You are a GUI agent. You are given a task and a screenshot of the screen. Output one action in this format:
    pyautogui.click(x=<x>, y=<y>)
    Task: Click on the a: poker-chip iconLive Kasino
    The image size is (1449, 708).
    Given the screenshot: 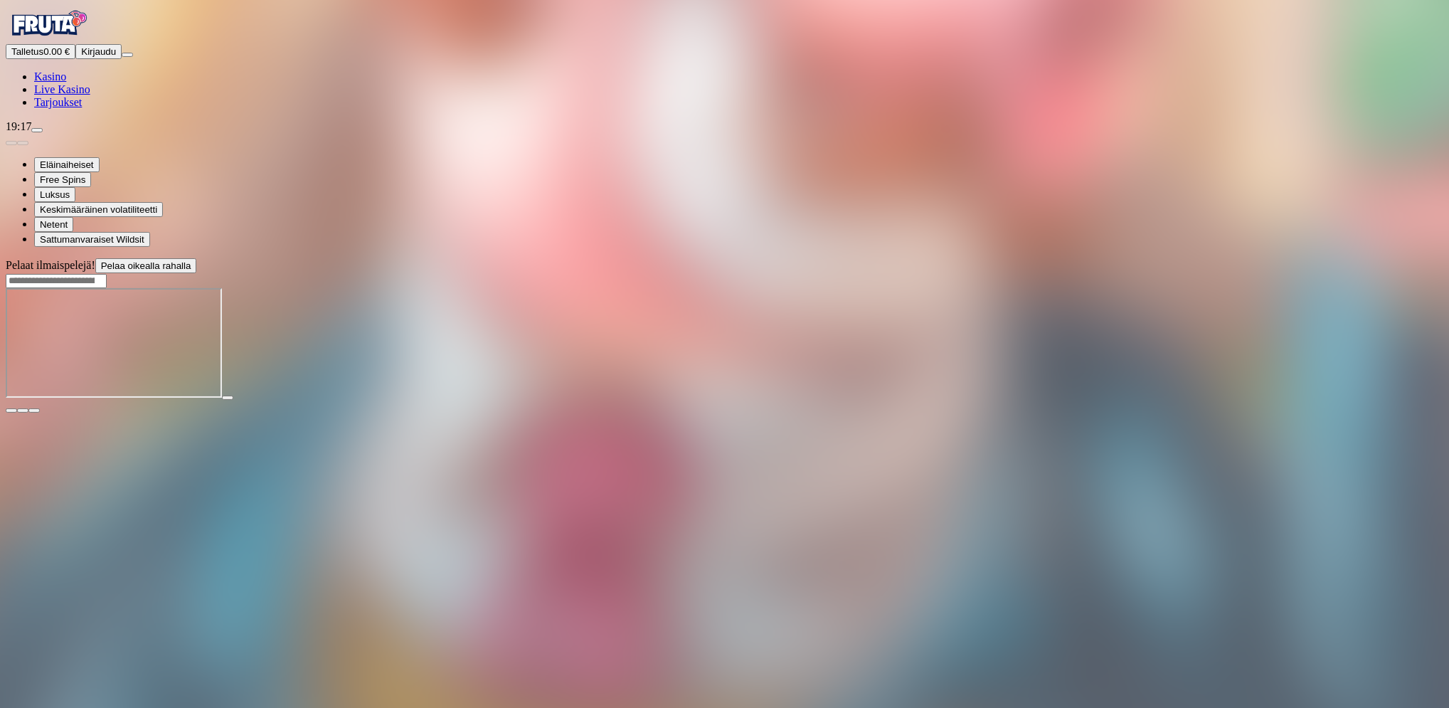 What is the action you would take?
    pyautogui.click(x=62, y=89)
    